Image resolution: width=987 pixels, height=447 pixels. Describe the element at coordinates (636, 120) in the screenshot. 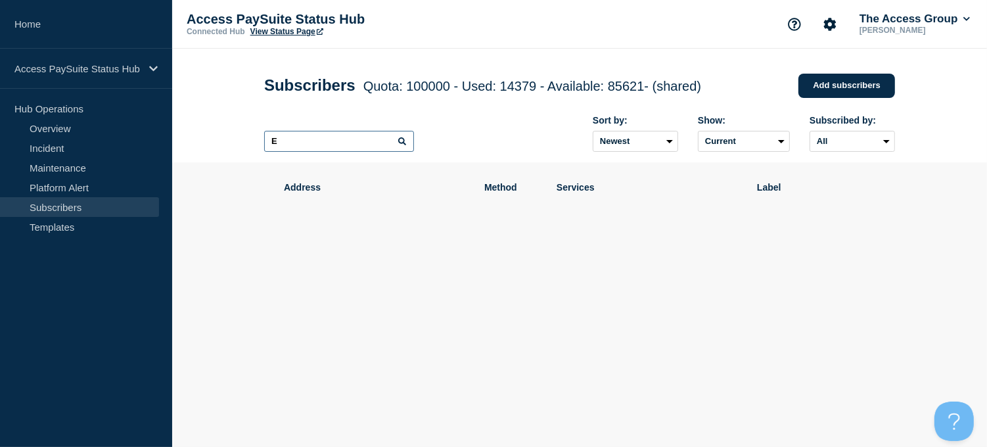

I see `div: Sort by:` at that location.